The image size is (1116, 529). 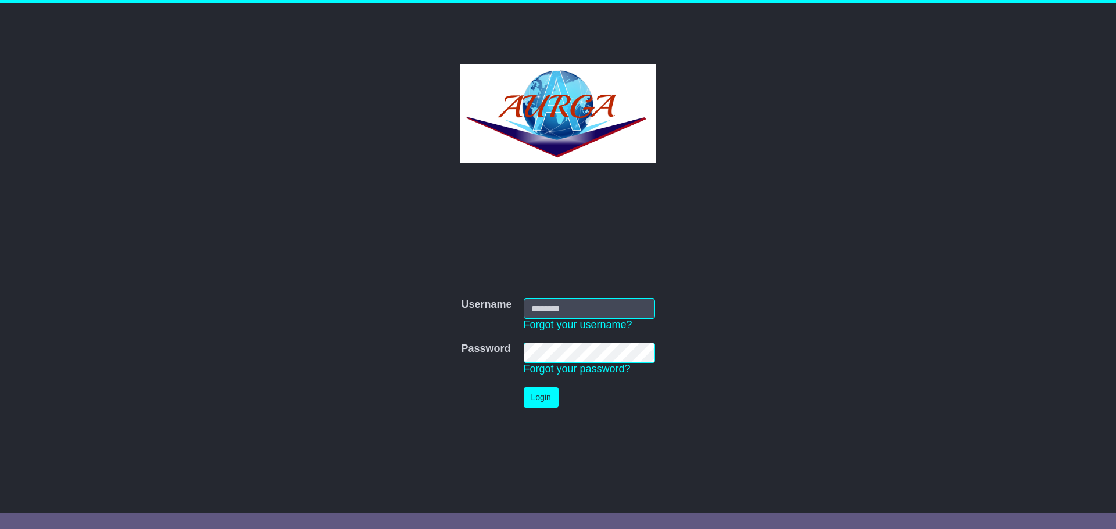 I want to click on a: Forgot your username?, so click(x=578, y=325).